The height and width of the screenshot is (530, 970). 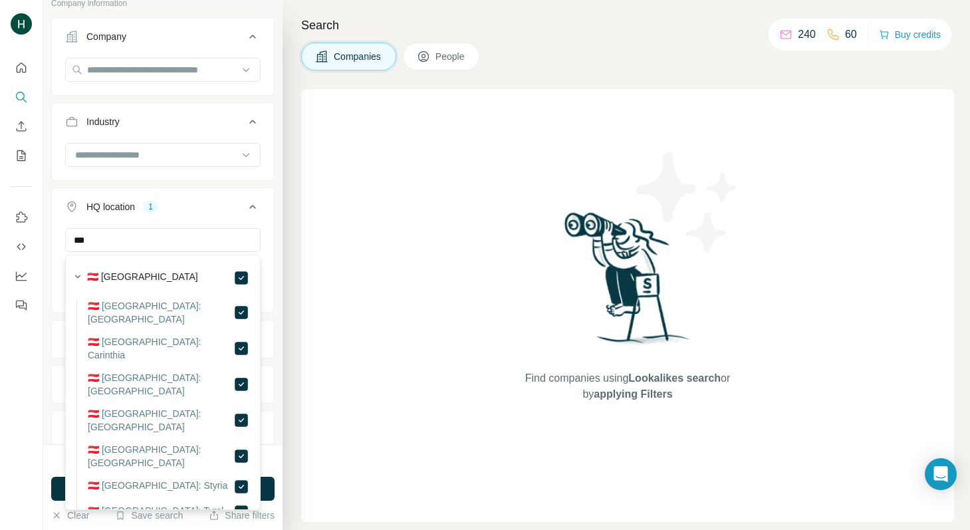 What do you see at coordinates (674, 378) in the screenshot?
I see `span: Lookalikes search` at bounding box center [674, 378].